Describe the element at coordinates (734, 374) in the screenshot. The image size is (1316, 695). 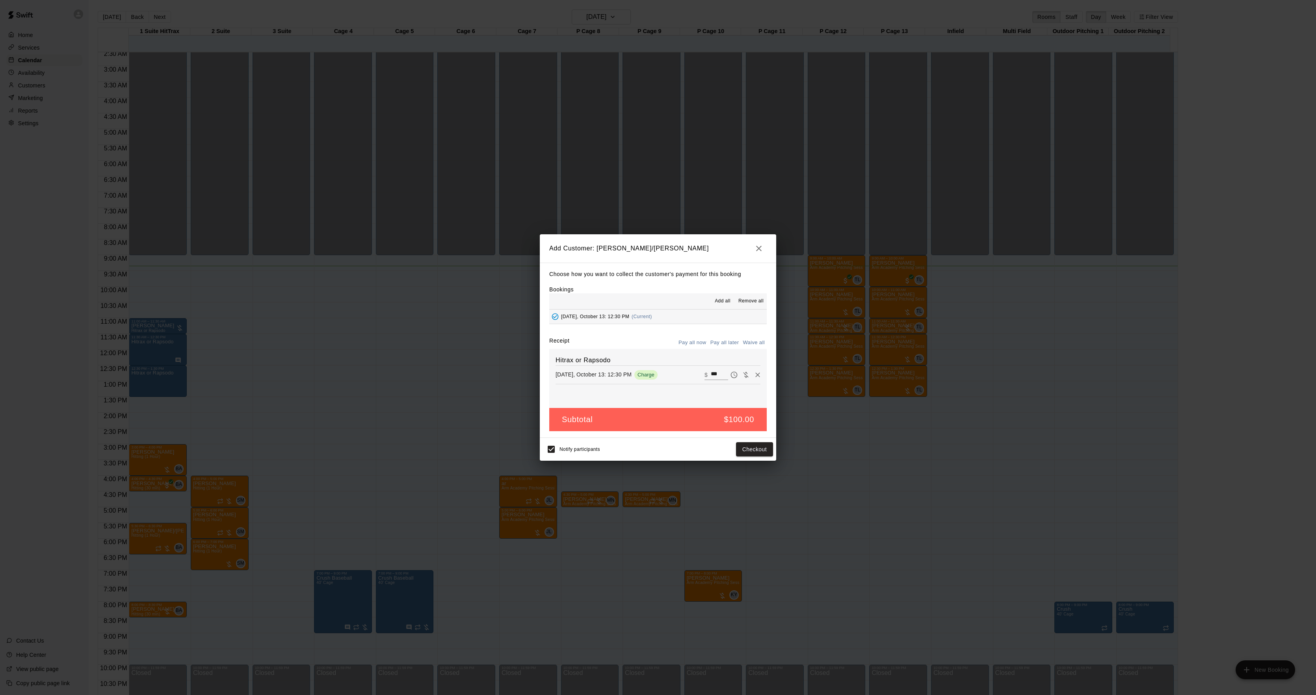
I see `span: Pay later` at that location.